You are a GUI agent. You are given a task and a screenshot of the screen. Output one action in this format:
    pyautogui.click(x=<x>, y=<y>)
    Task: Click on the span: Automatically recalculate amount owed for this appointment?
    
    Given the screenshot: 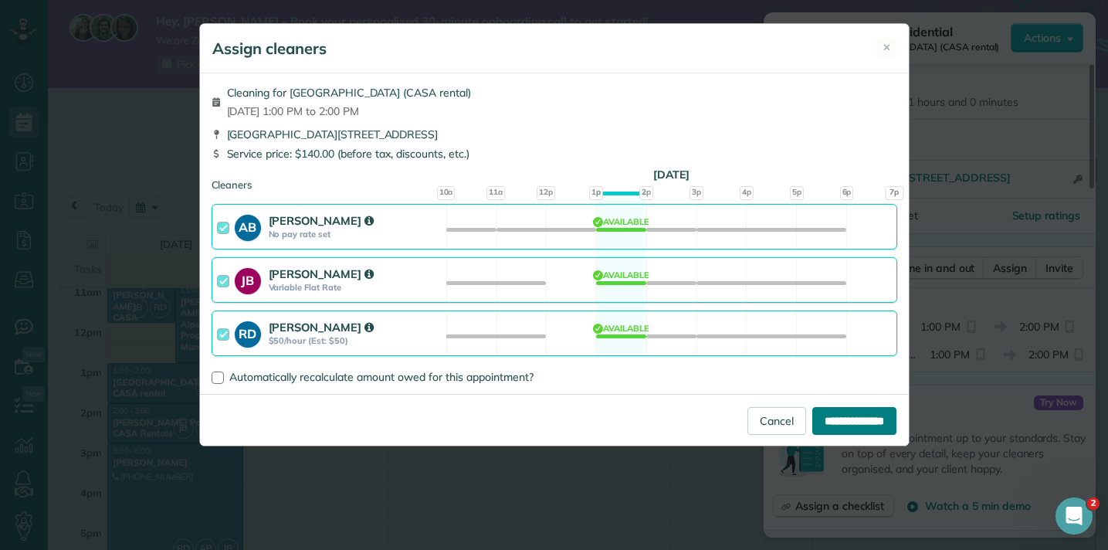 What is the action you would take?
    pyautogui.click(x=381, y=377)
    